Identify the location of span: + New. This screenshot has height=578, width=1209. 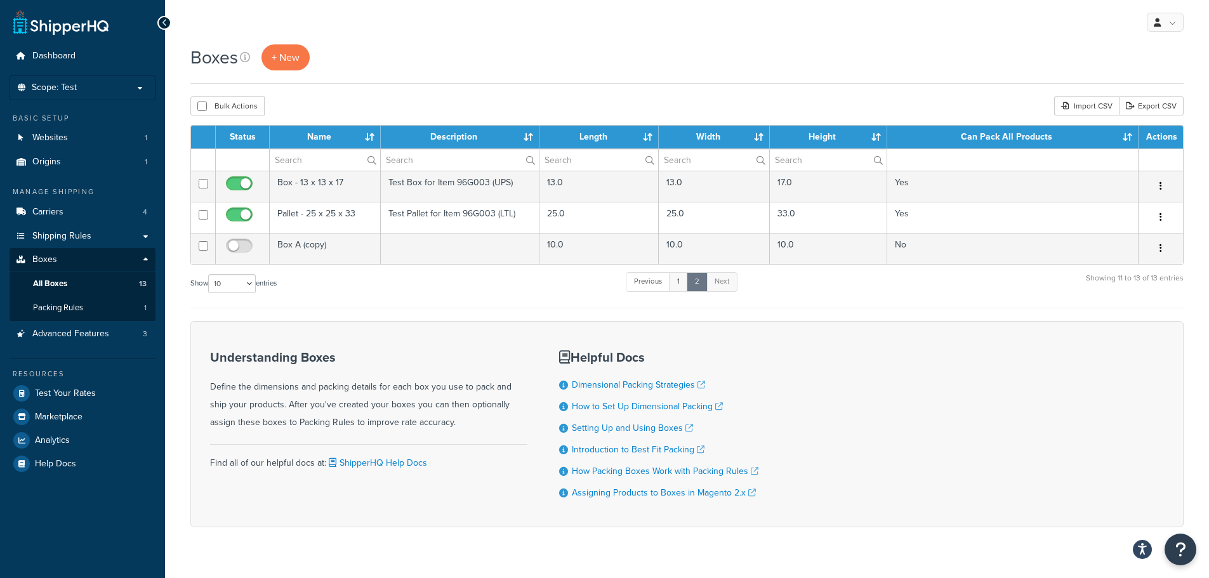
(286, 57).